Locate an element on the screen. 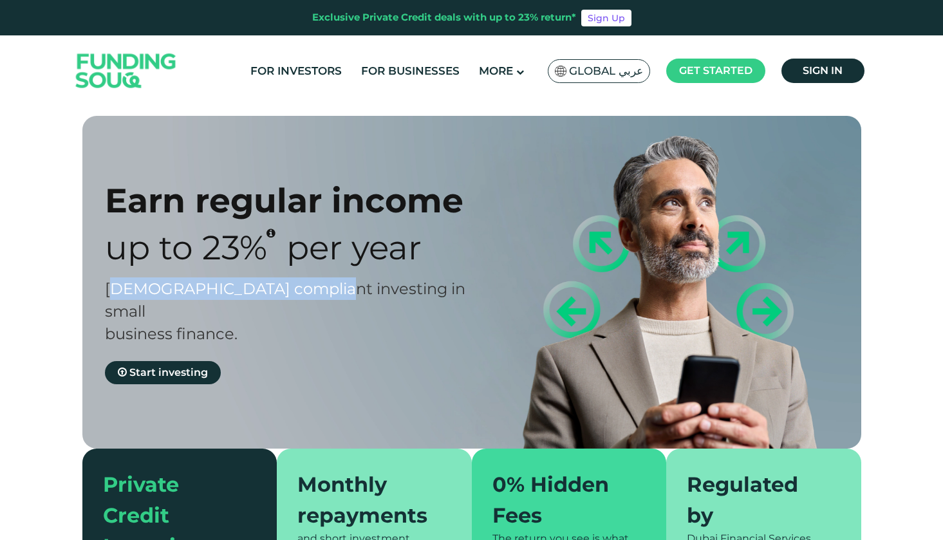 Image resolution: width=943 pixels, height=540 pixels. span: Get started is located at coordinates (716, 70).